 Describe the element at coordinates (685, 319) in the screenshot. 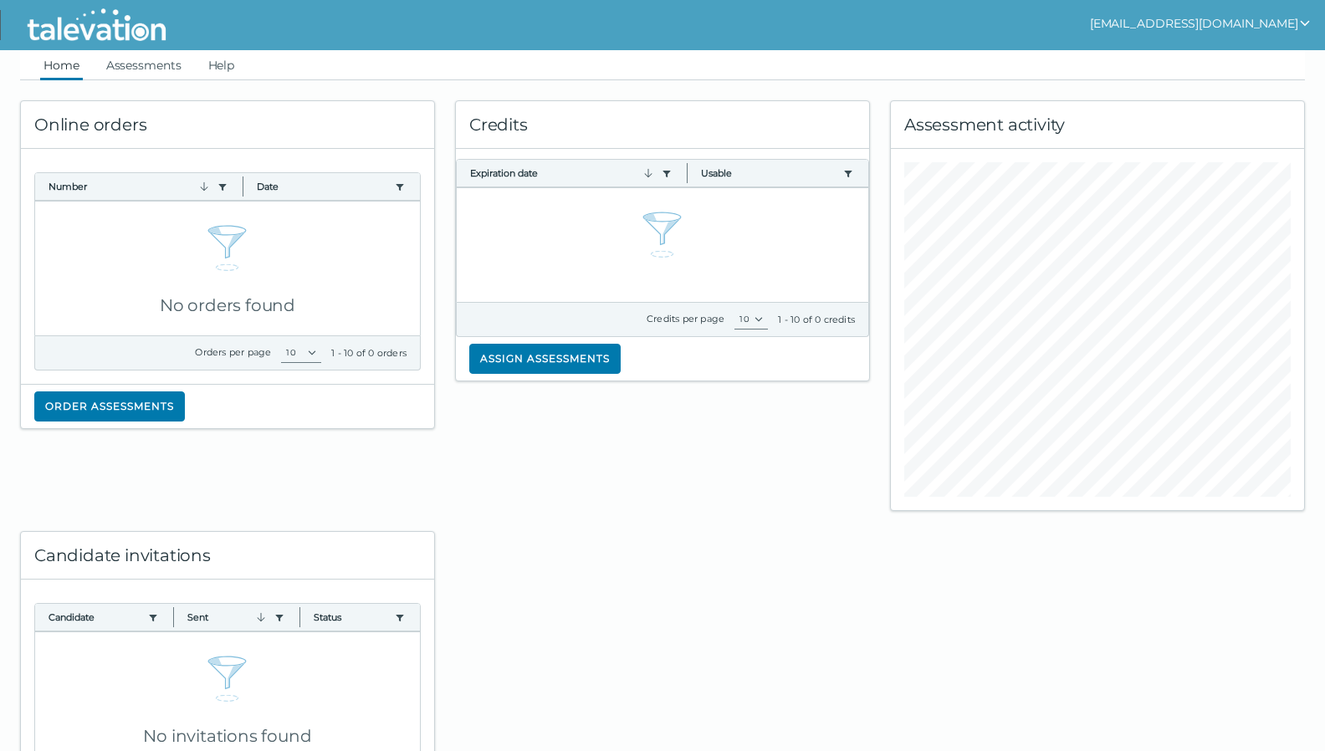

I see `label: Credits per page` at that location.